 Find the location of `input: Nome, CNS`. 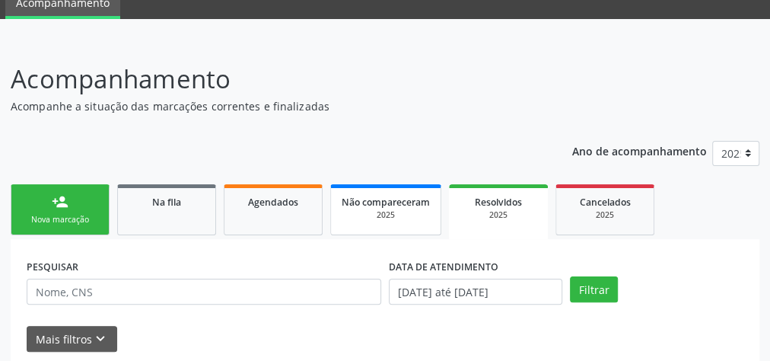

input: Nome, CNS is located at coordinates (204, 292).